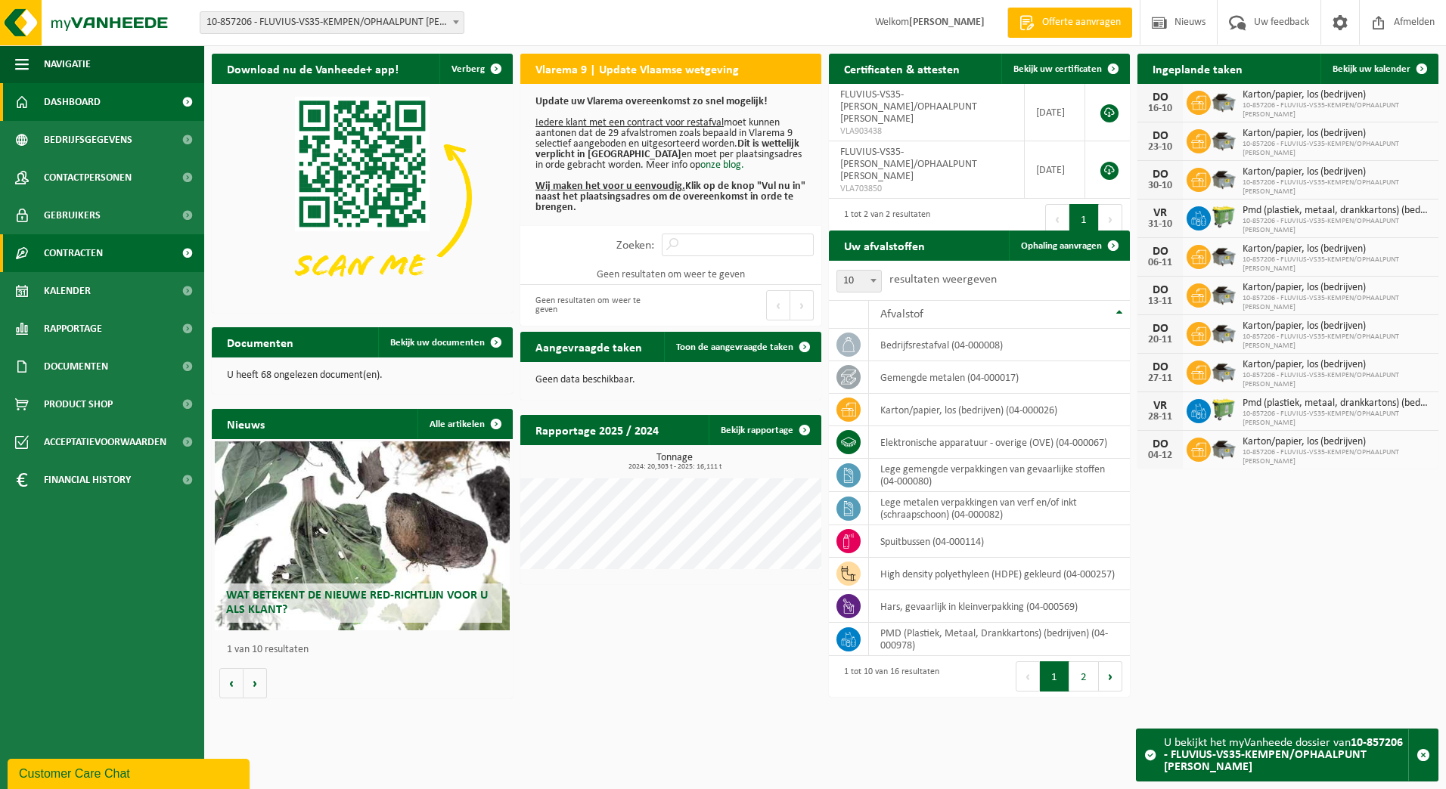 The image size is (1446, 789). What do you see at coordinates (76, 367) in the screenshot?
I see `span: Documenten` at bounding box center [76, 367].